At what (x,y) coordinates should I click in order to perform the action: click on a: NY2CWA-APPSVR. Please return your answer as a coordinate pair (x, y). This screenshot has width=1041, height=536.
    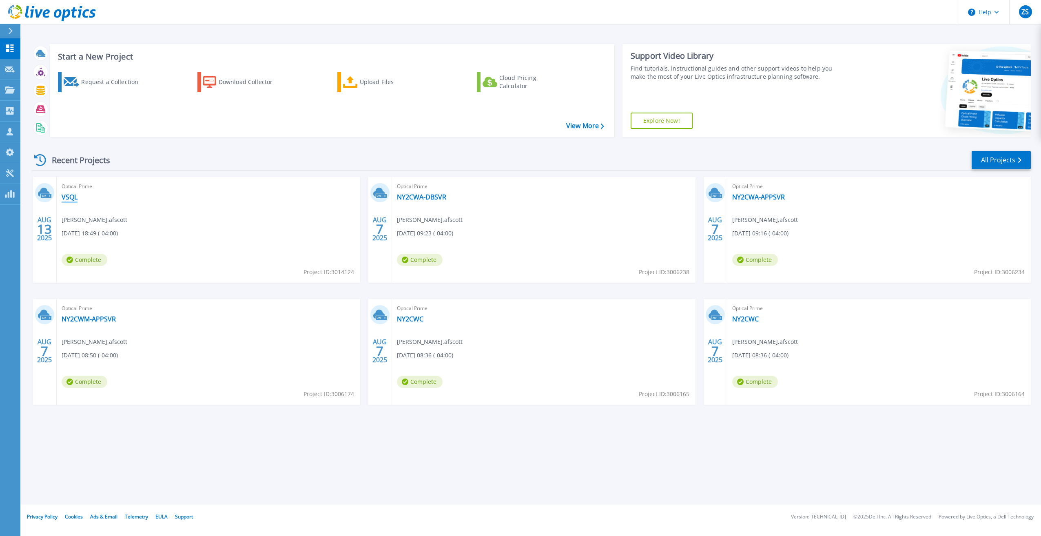
    Looking at the image, I should click on (758, 197).